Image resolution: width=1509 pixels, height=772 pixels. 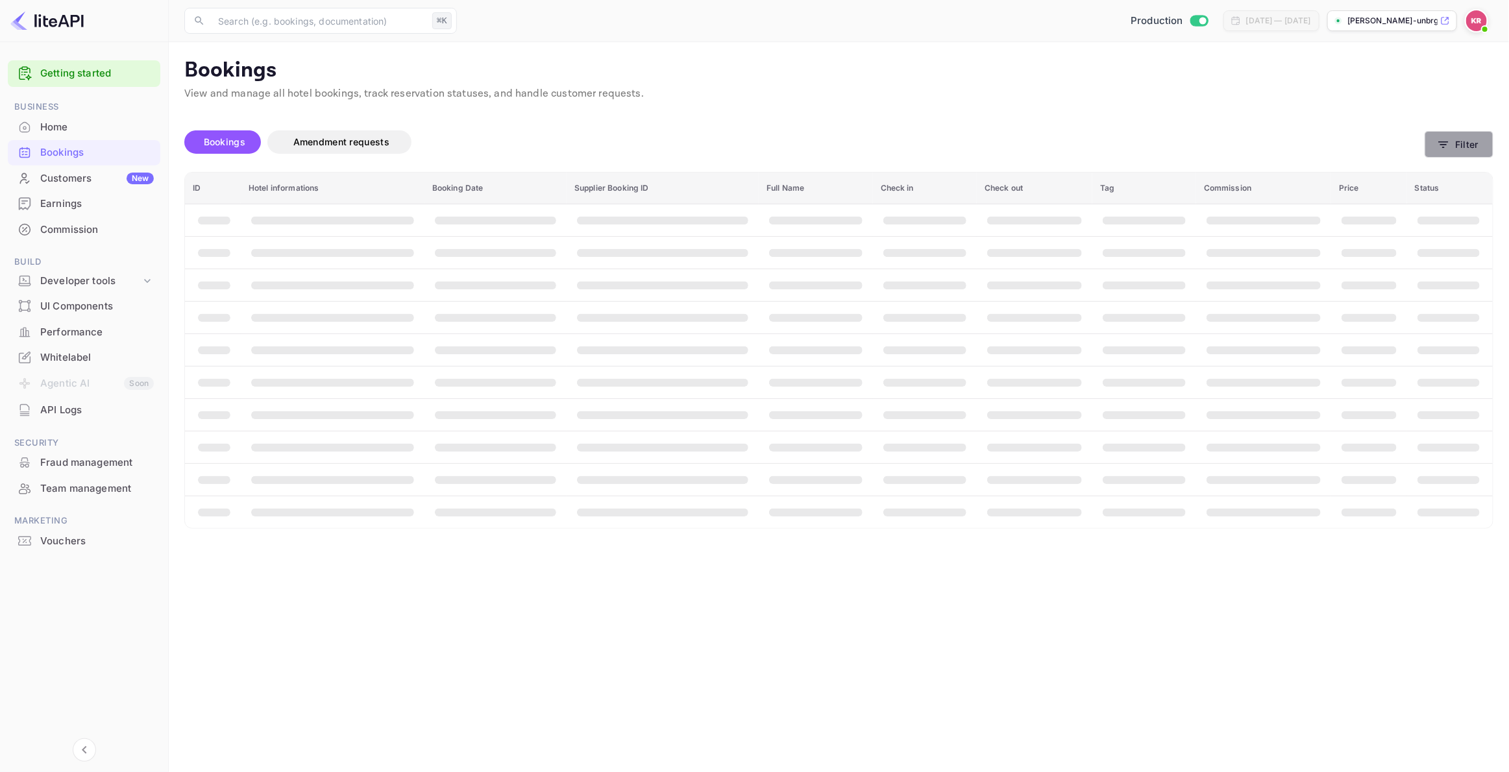 I want to click on a: Fraud management, so click(x=84, y=462).